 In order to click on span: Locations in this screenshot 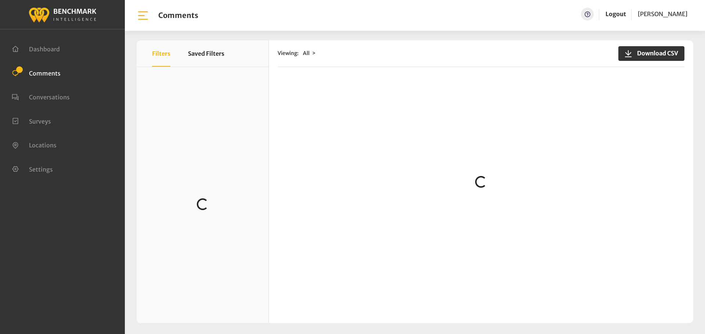, I will do `click(43, 145)`.